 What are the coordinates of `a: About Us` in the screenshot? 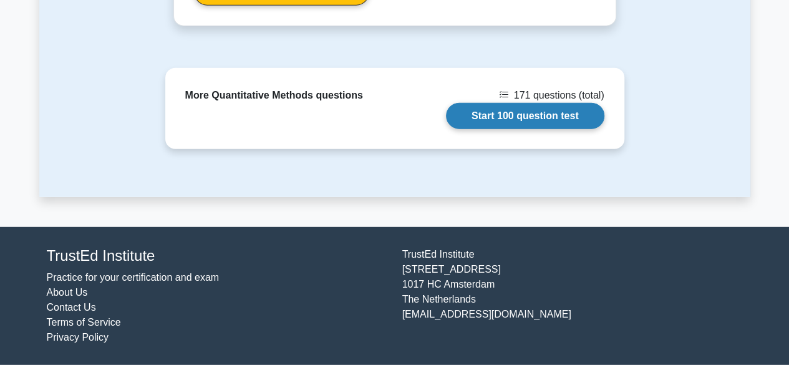 It's located at (67, 292).